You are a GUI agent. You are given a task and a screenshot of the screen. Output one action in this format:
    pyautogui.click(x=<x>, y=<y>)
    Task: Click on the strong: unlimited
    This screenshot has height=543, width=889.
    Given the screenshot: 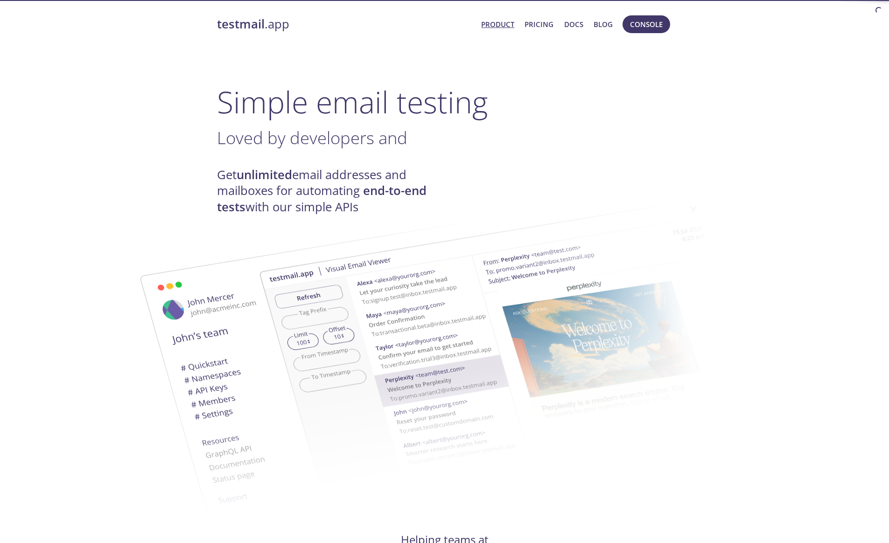 What is the action you would take?
    pyautogui.click(x=264, y=175)
    